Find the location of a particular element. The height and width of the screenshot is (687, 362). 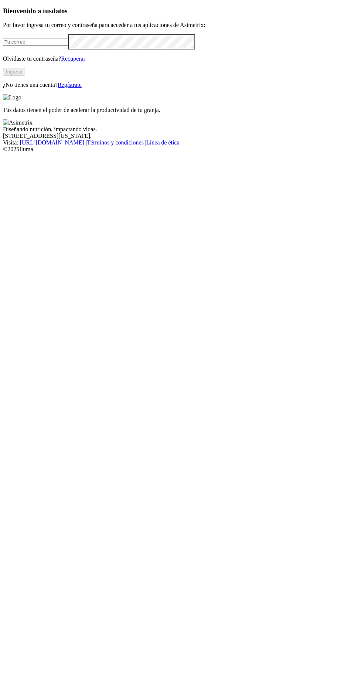

div: © 2025 Iluma is located at coordinates (181, 149).